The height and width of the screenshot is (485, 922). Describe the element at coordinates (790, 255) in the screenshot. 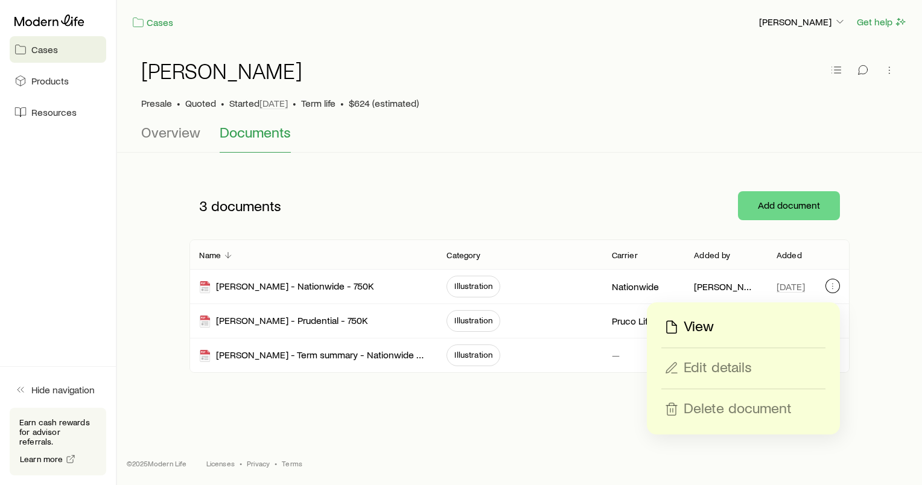

I see `p: Added` at that location.